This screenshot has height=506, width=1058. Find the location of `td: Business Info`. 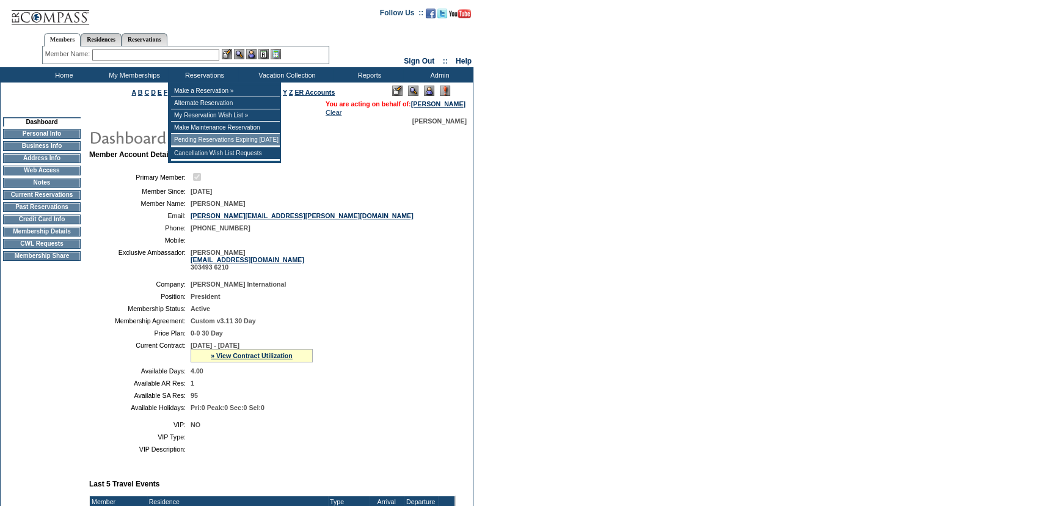

td: Business Info is located at coordinates (42, 146).